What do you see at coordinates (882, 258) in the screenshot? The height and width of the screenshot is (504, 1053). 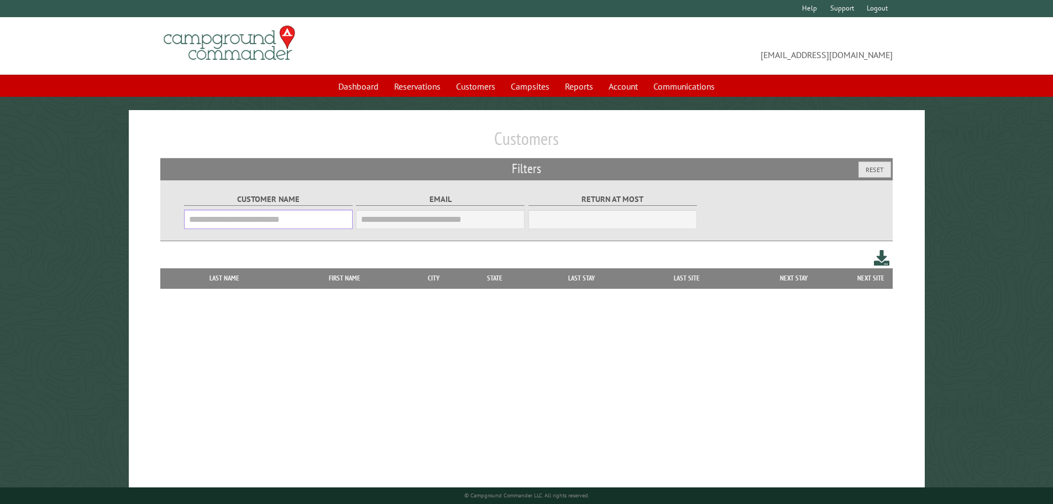 I see `a: Download this customer list (.csv)` at bounding box center [882, 258].